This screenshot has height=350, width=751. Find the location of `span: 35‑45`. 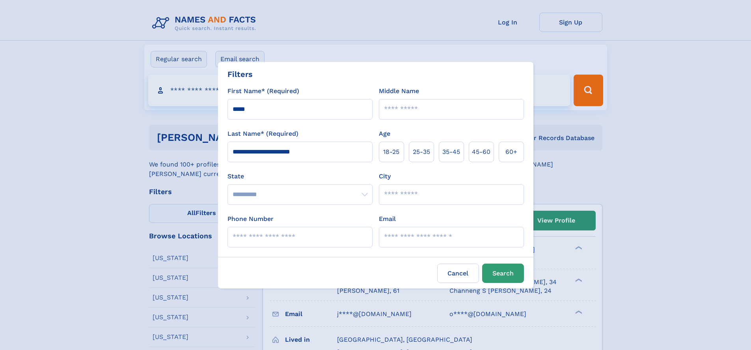

span: 35‑45 is located at coordinates (451, 152).